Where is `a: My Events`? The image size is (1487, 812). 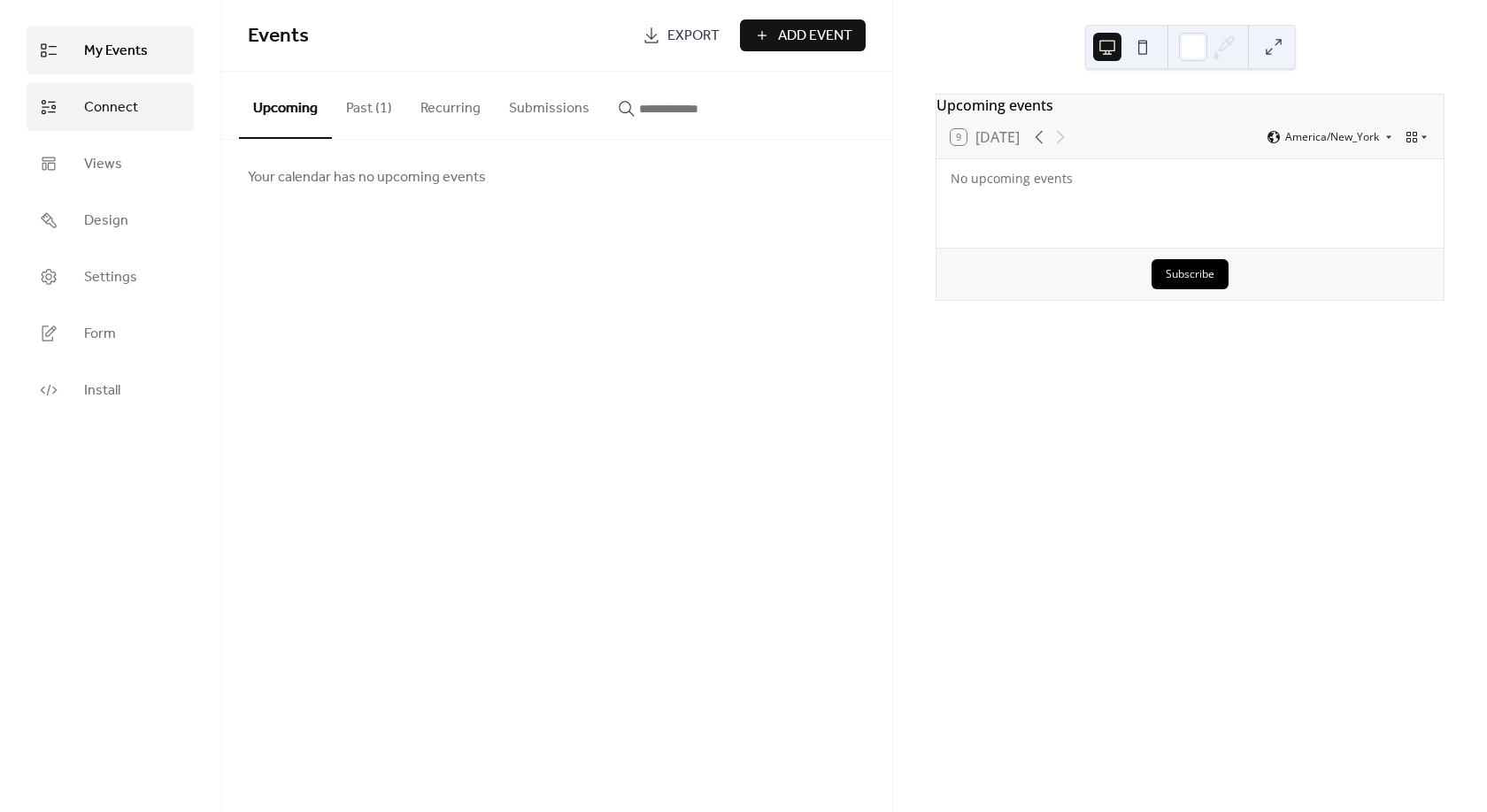
a: My Events is located at coordinates (110, 50).